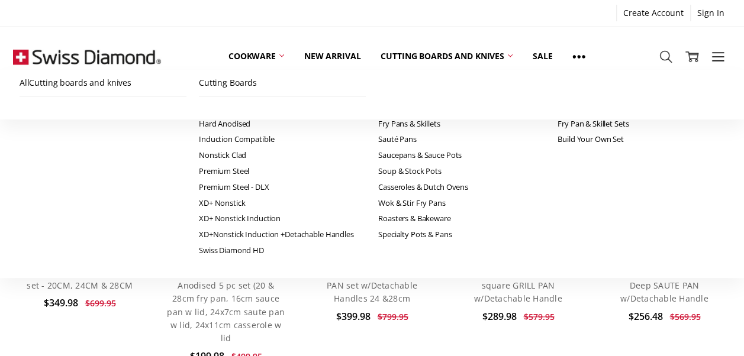 The image size is (744, 356). Describe the element at coordinates (256, 56) in the screenshot. I see `a: Cookware` at that location.